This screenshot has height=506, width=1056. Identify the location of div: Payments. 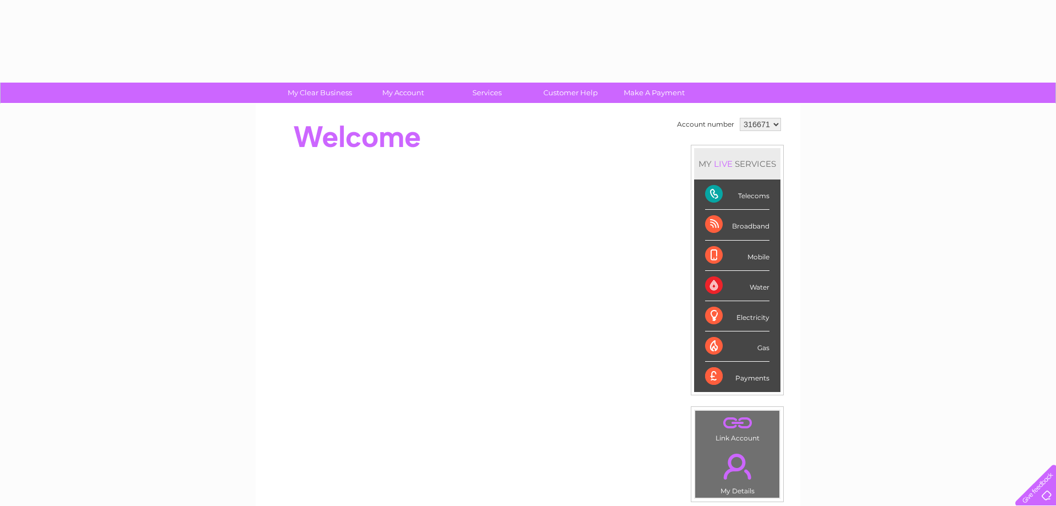
(737, 376).